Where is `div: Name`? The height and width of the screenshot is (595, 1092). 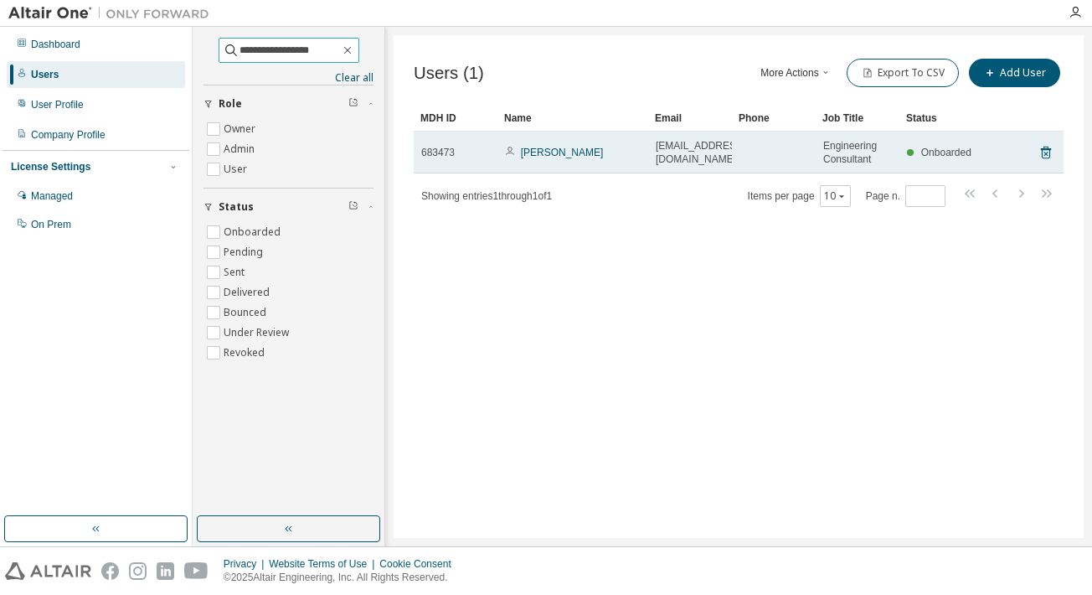
div: Name is located at coordinates (573, 118).